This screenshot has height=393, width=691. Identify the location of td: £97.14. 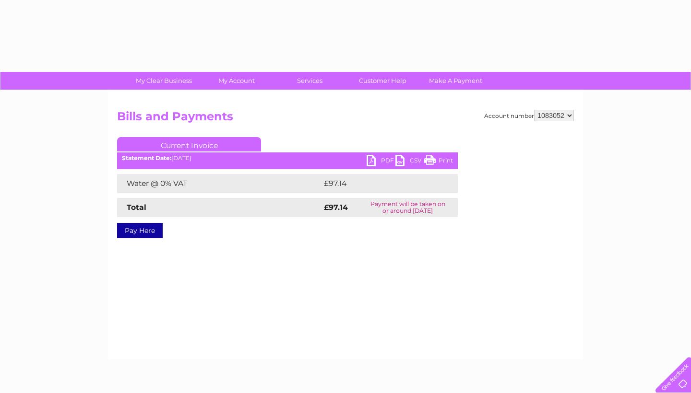
(379, 184).